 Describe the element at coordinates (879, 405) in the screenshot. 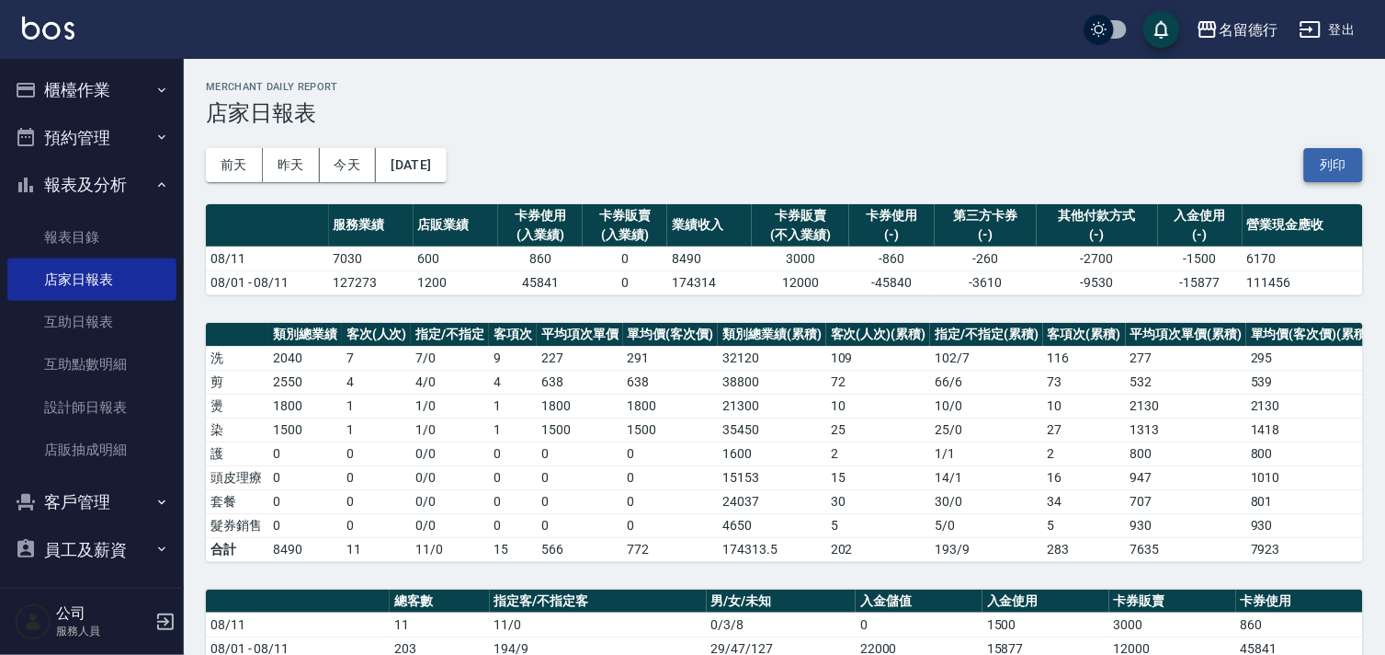

I see `td: 10` at that location.